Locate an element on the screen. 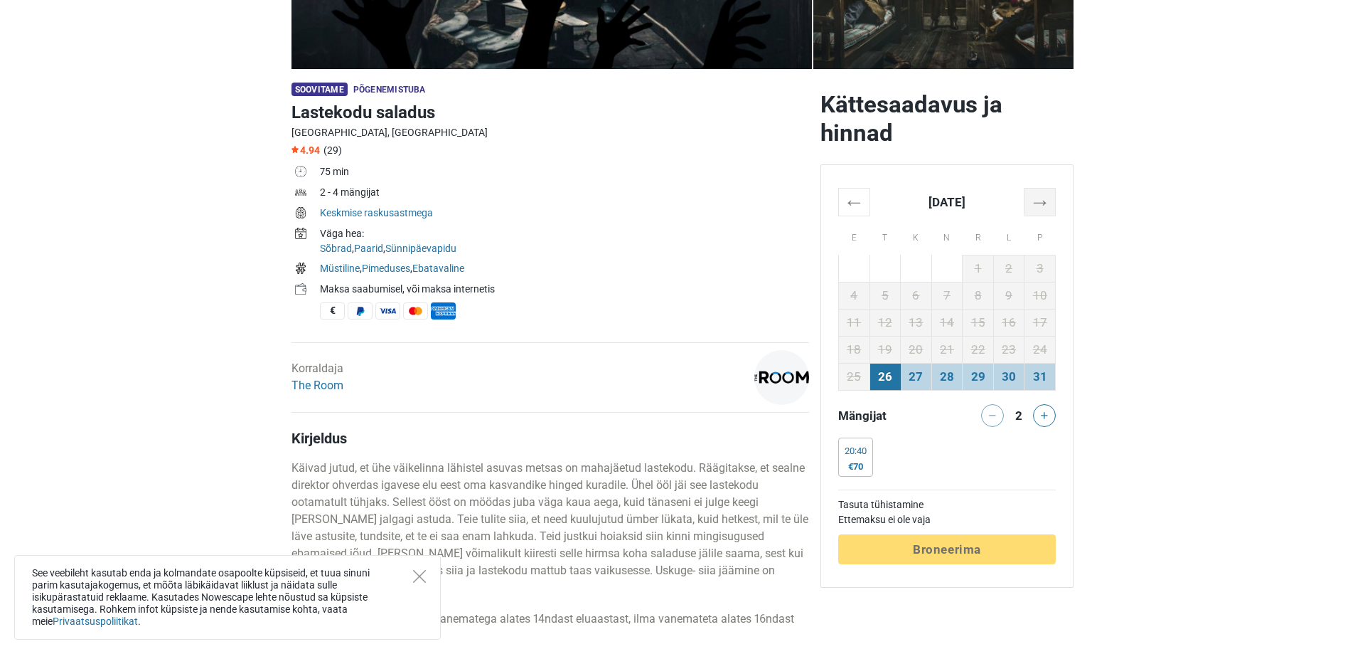 Image resolution: width=1365 pixels, height=654 pixels. td: 6 is located at coordinates (917, 295).